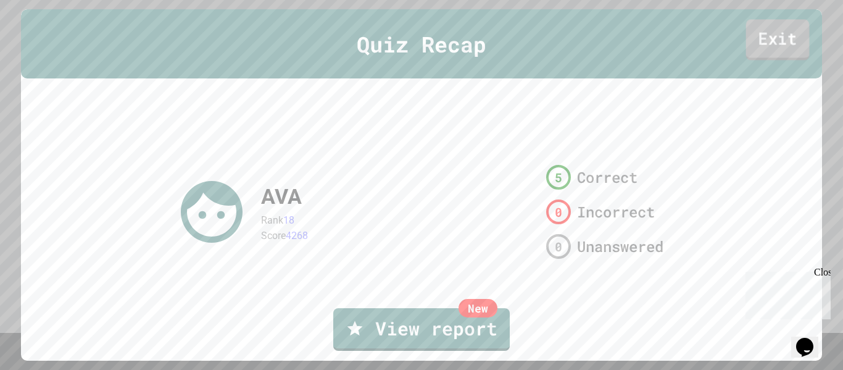 Image resolution: width=843 pixels, height=370 pixels. I want to click on span: Correct, so click(608, 177).